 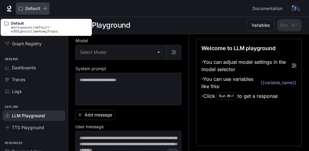 I want to click on p: Welcome to LLM playground, so click(x=239, y=48).